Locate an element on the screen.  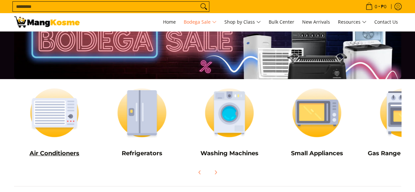
h5: Refrigerators is located at coordinates (142, 153).